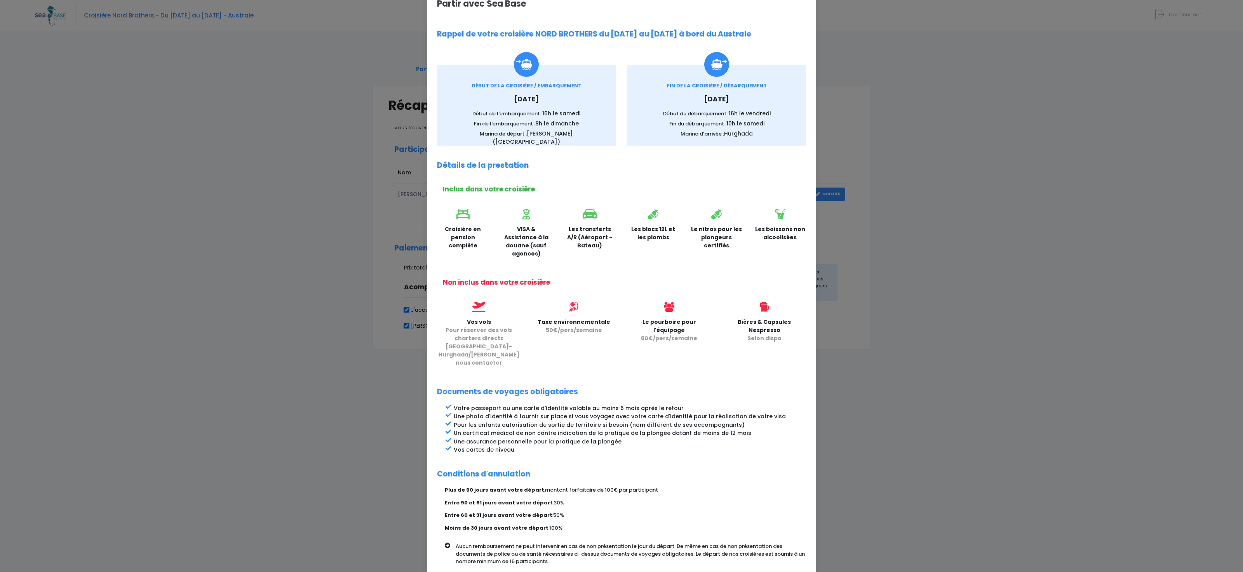  I want to click on span: 50€/pers/semaine, so click(574, 330).